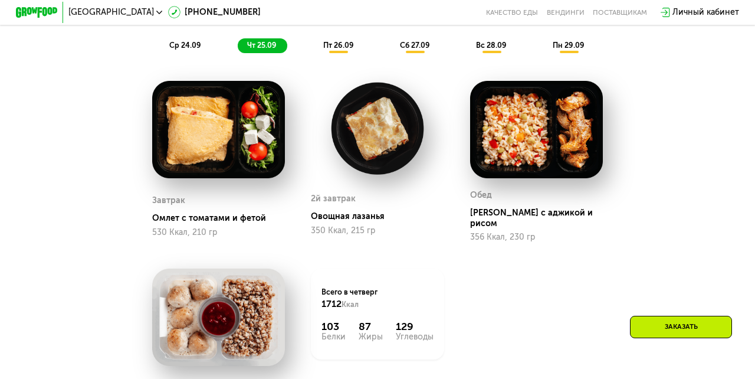  What do you see at coordinates (169, 201) in the screenshot?
I see `div: Завтрак` at bounding box center [169, 201].